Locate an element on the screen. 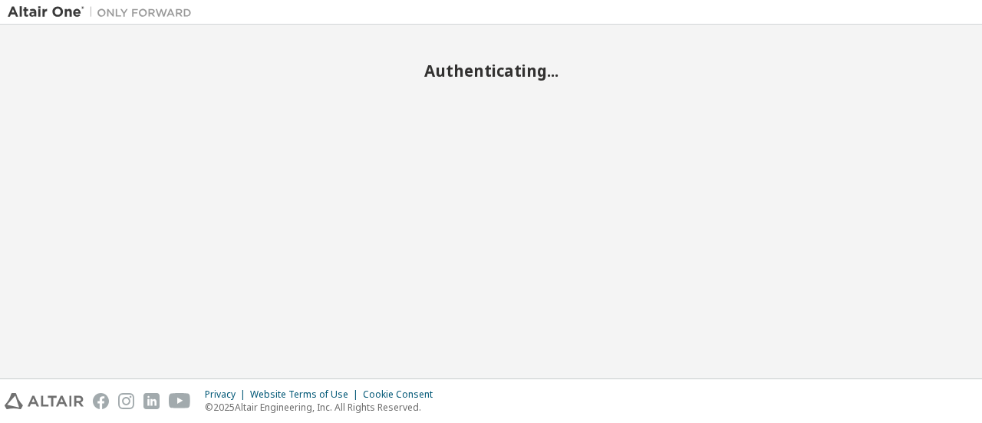  img: facebook.svg is located at coordinates (100, 400).